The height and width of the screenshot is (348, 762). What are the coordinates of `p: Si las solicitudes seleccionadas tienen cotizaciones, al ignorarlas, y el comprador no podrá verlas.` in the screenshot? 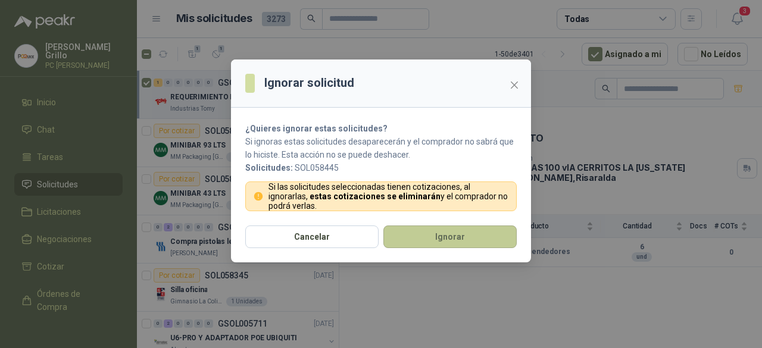 It's located at (389, 196).